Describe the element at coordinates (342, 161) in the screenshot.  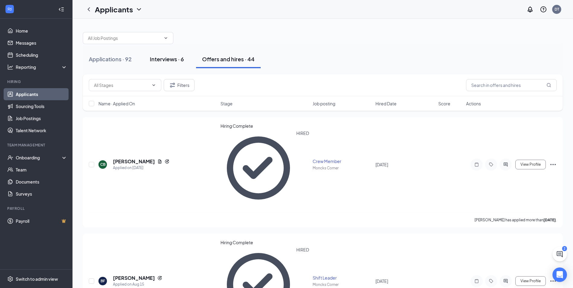
I see `div: Crew Member` at that location.